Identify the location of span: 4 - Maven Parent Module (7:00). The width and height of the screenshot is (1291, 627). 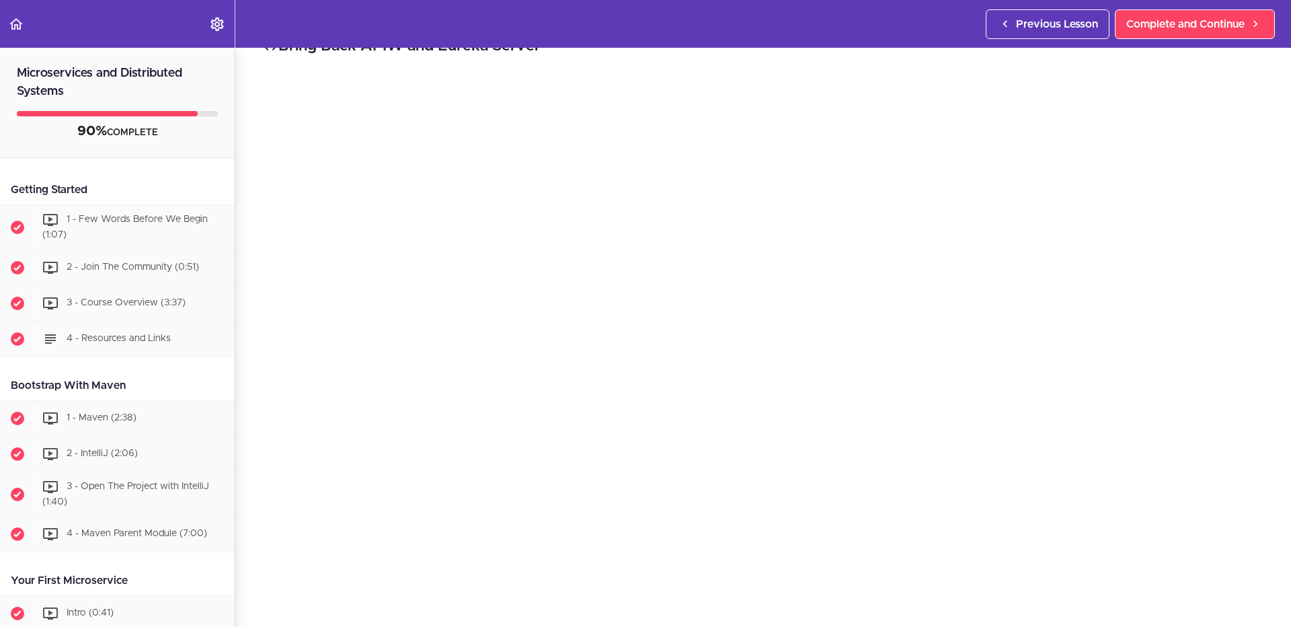
(136, 534).